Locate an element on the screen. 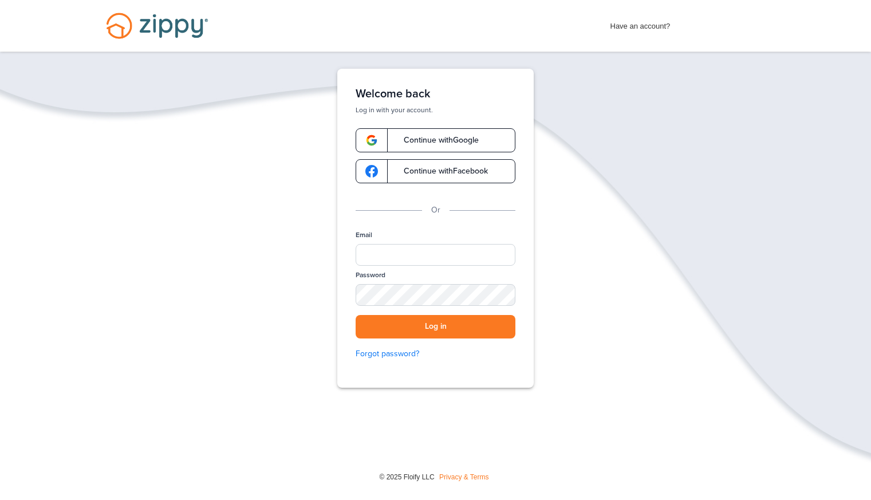 This screenshot has height=500, width=871. a: Privacy & Terms is located at coordinates (464, 477).